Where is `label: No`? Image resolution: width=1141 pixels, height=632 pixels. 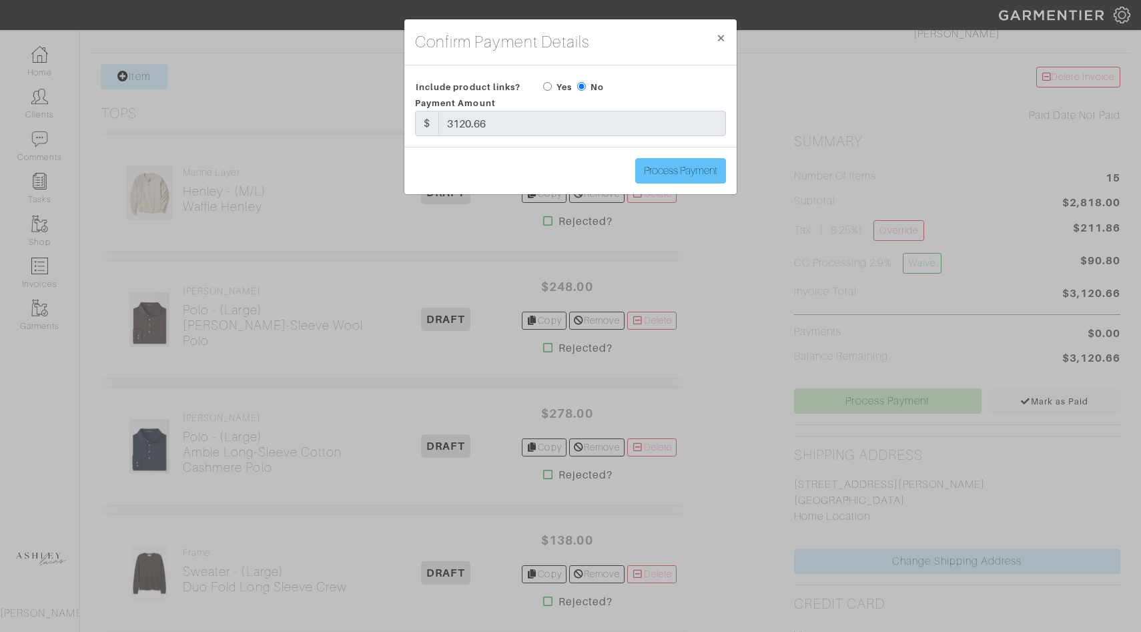 label: No is located at coordinates (597, 87).